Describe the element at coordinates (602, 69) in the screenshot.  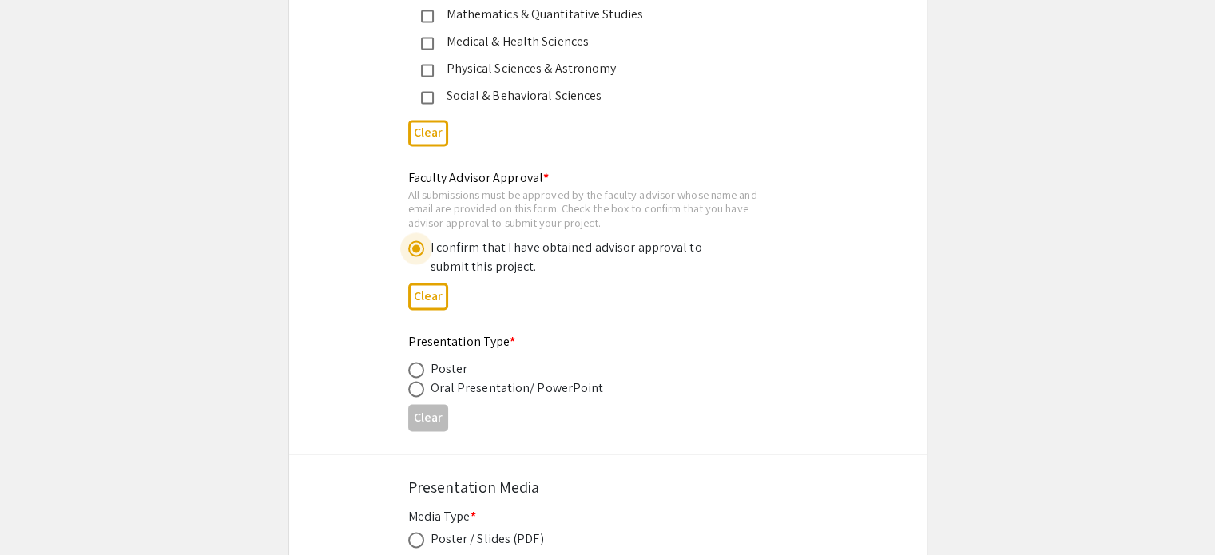
I see `div: Physical Sciences & Astronomy` at that location.